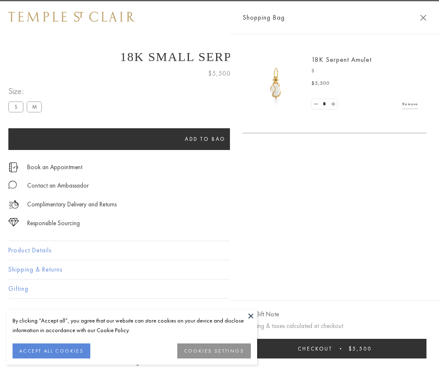  What do you see at coordinates (71, 17) in the screenshot?
I see `img: Temple St. Clair` at bounding box center [71, 17].